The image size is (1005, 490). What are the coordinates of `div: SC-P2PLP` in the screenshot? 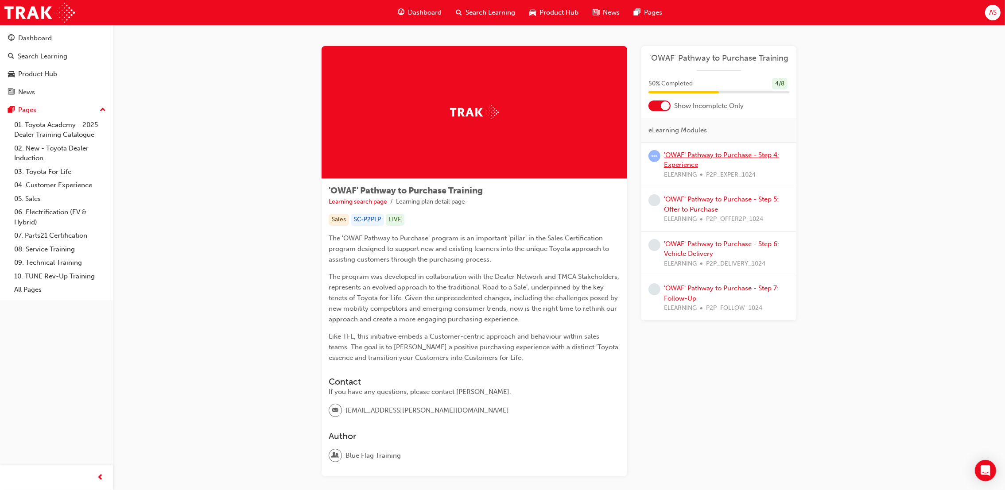 It's located at (367, 220).